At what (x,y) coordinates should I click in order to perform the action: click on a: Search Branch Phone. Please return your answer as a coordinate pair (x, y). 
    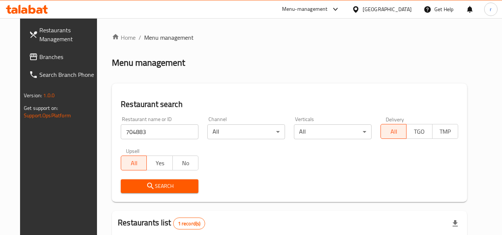
    Looking at the image, I should click on (64, 75).